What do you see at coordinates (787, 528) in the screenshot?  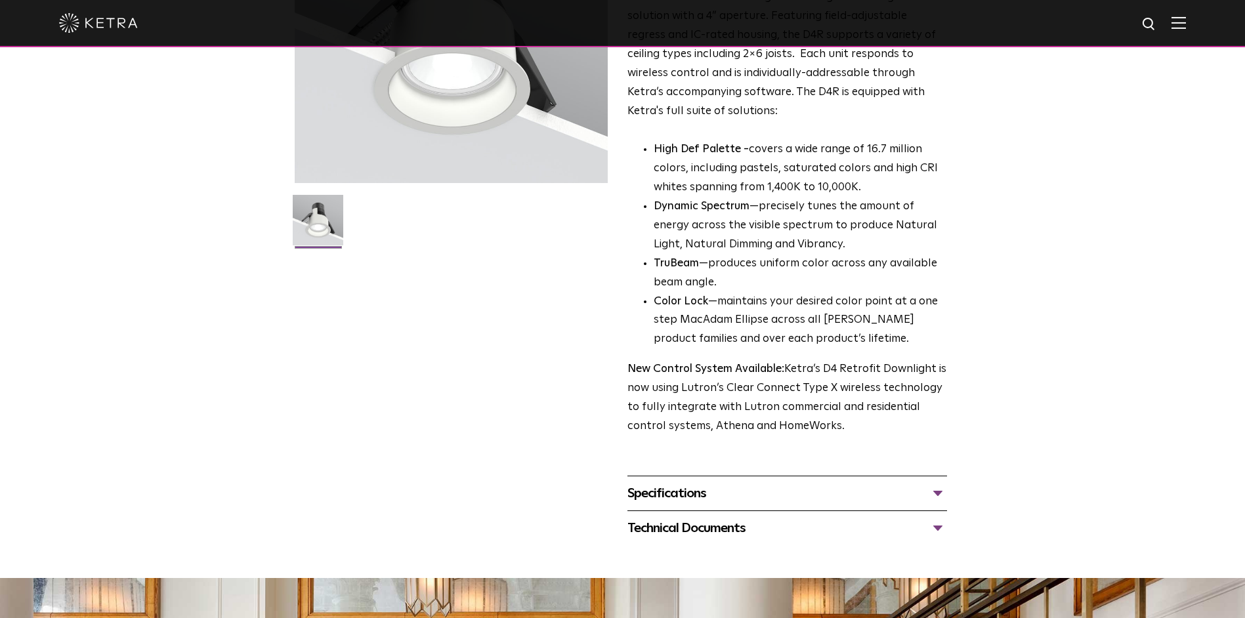 I see `div: Technical Documents` at bounding box center [787, 528].